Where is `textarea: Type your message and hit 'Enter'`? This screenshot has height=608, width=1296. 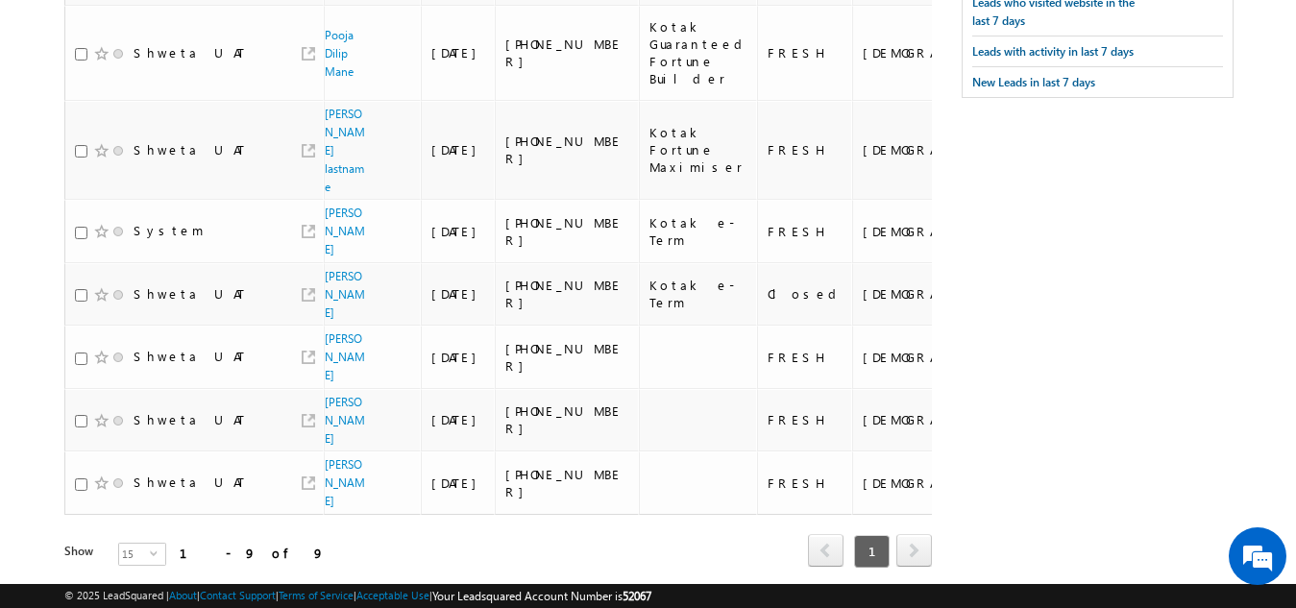
textarea: Type your message and hit 'Enter' is located at coordinates (187, 316).